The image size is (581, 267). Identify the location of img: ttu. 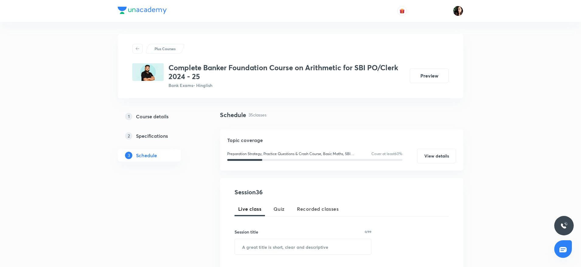
(564, 226).